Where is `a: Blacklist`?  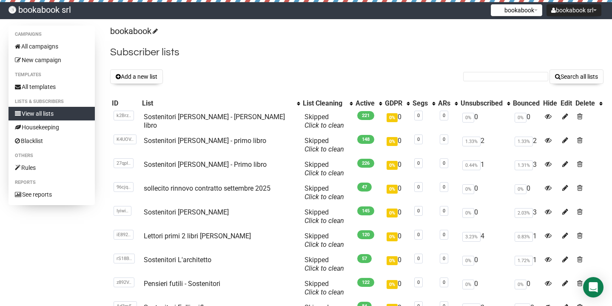 a: Blacklist is located at coordinates (51, 141).